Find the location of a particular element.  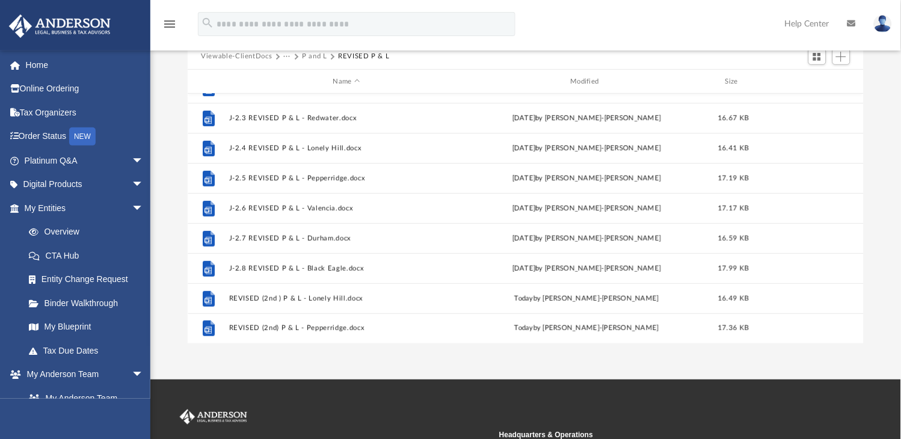

a: Tax Due Dates is located at coordinates (89, 351).